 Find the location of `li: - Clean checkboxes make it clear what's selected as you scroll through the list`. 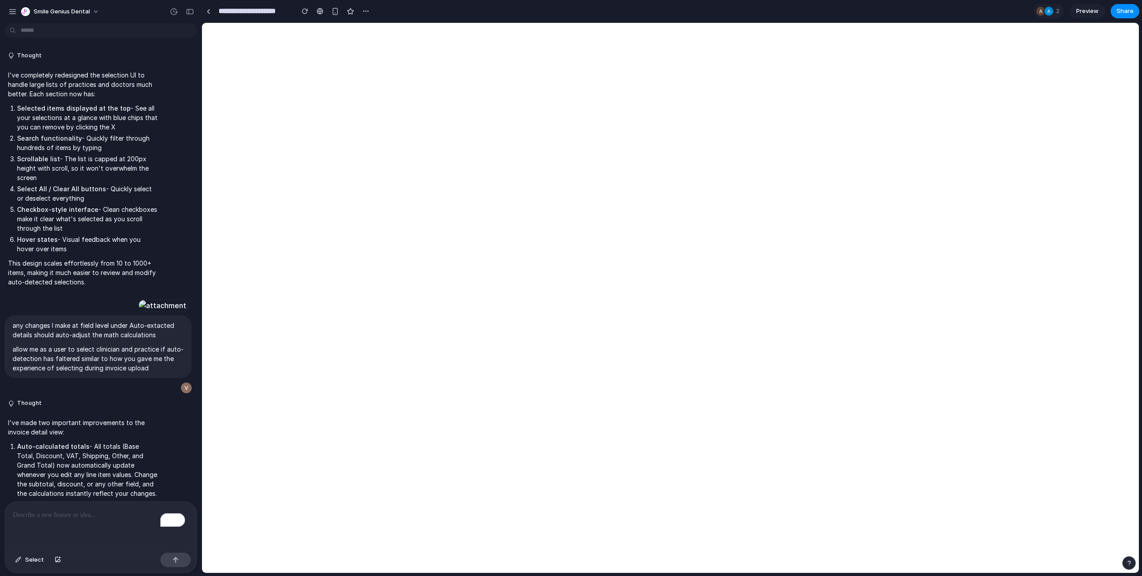

li: - Clean checkboxes make it clear what's selected as you scroll through the list is located at coordinates (87, 218).